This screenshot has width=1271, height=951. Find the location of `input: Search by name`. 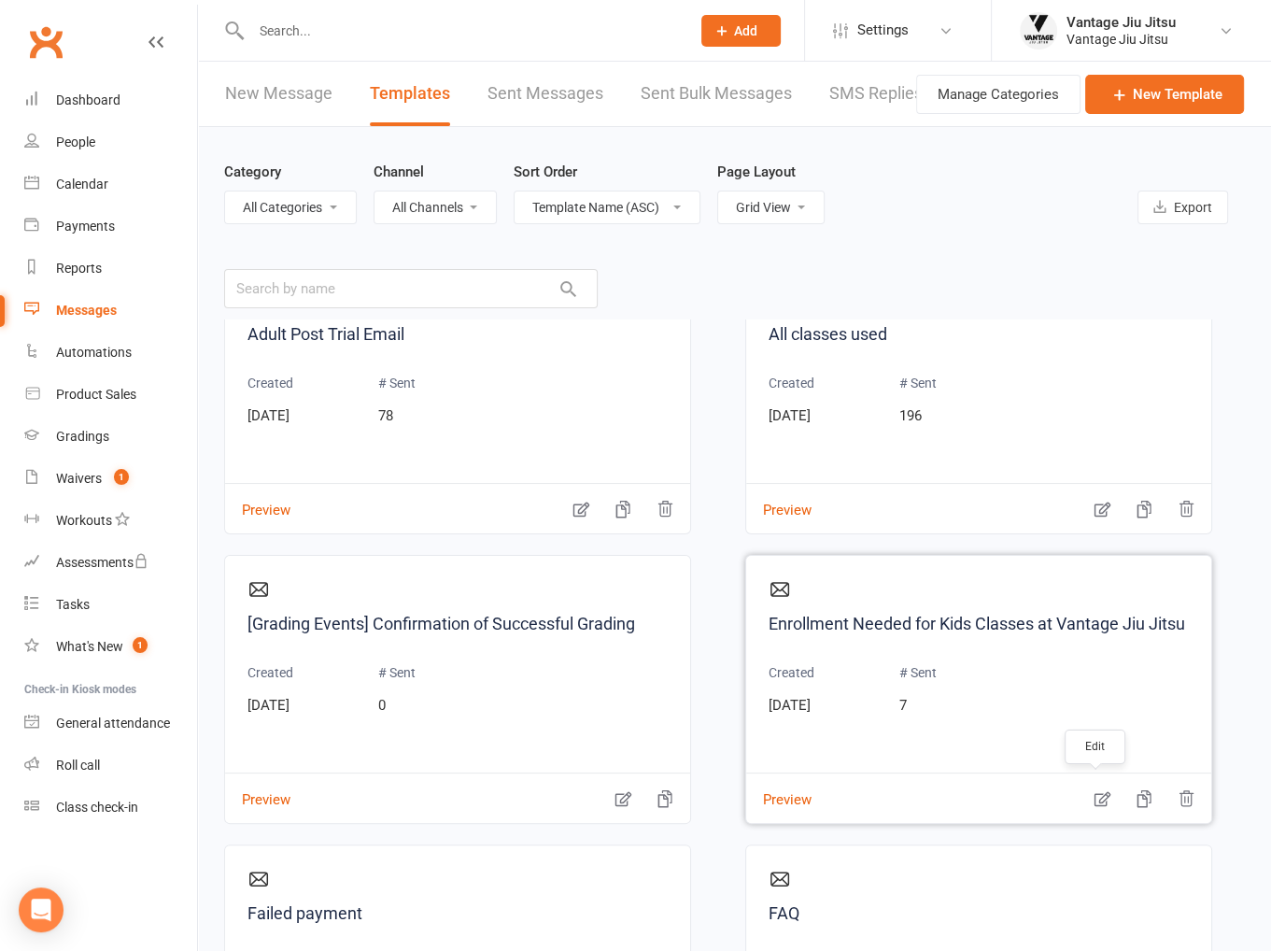

input: Search by name is located at coordinates (411, 289).